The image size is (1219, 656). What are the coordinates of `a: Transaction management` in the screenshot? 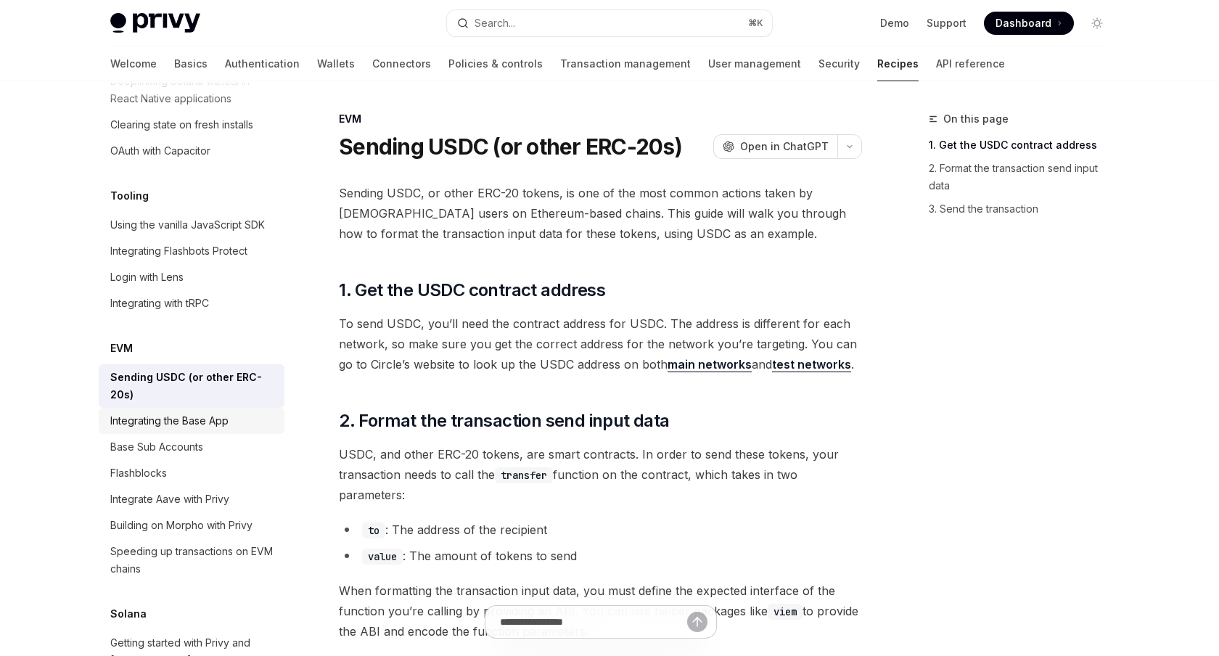 It's located at (626, 64).